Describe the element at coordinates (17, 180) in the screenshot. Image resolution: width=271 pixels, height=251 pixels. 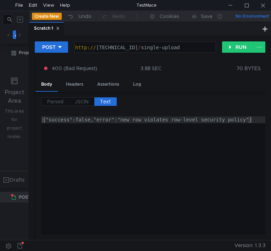
I see `div: Drafts` at that location.